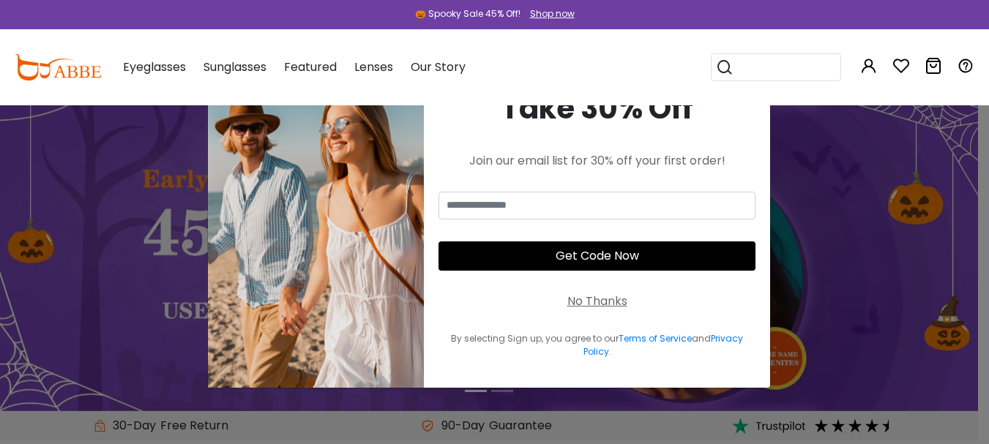 This screenshot has height=444, width=989. I want to click on div: Shop now, so click(552, 14).